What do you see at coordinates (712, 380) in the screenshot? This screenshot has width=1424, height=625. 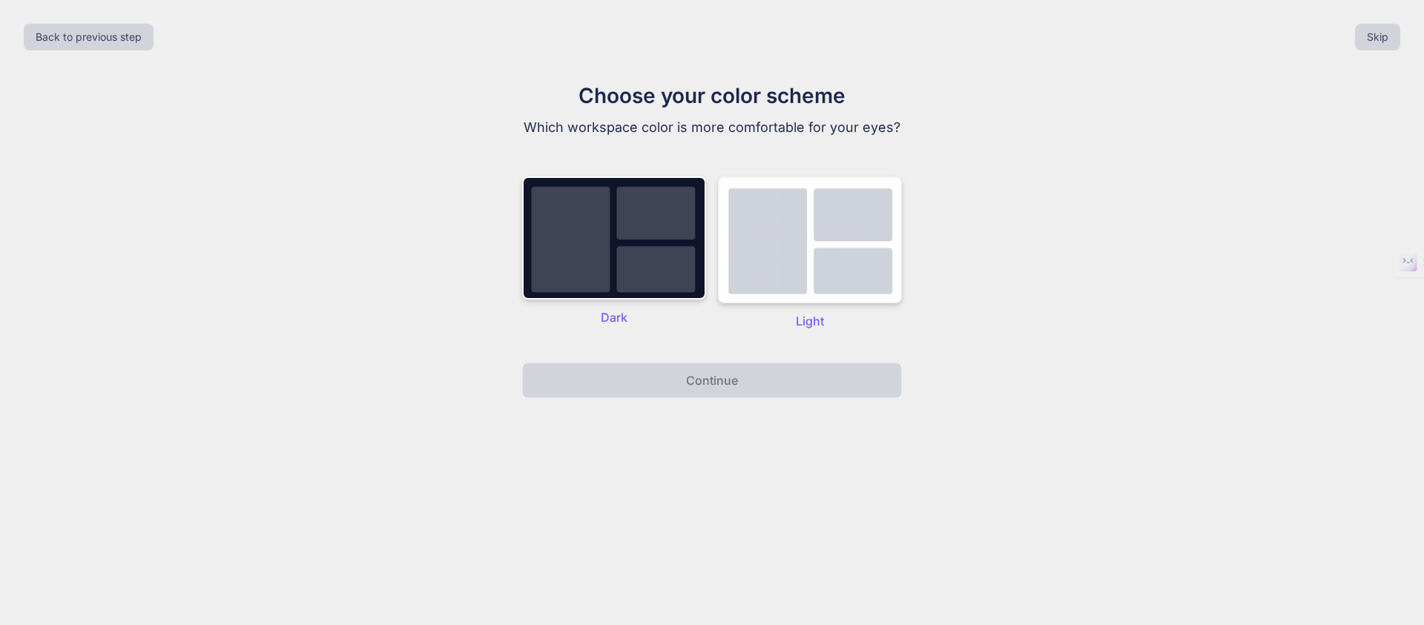 I see `button: Continue` at bounding box center [712, 380].